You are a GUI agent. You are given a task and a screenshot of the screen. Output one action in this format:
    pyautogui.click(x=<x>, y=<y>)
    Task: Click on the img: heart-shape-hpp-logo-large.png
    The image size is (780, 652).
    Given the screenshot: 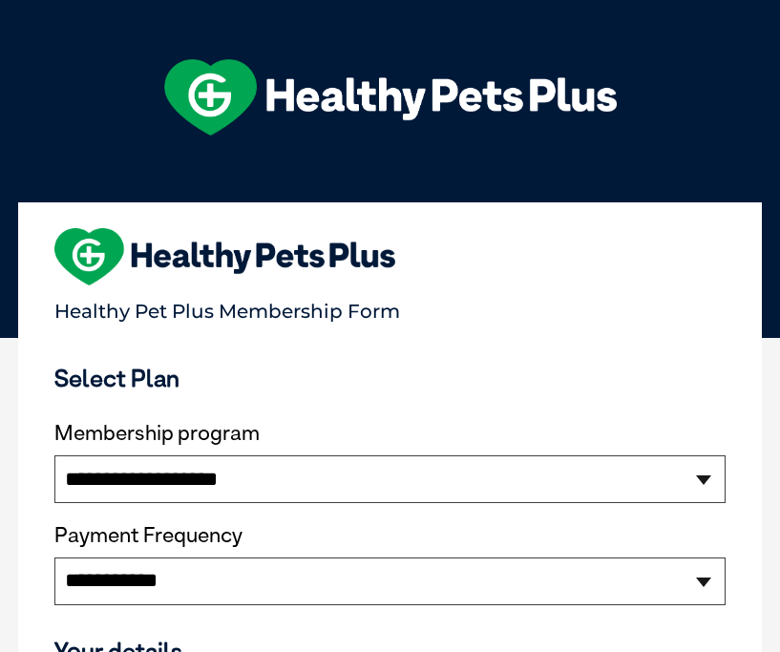 What is the action you would take?
    pyautogui.click(x=224, y=257)
    